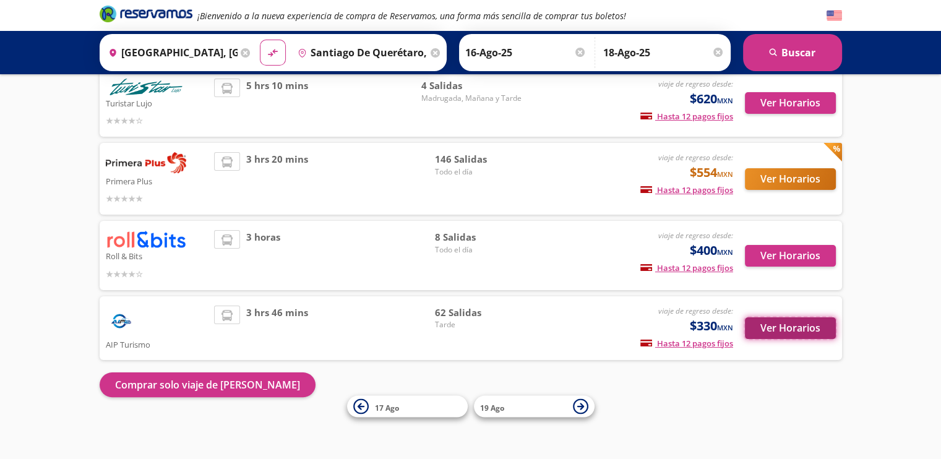 The height and width of the screenshot is (459, 941). Describe the element at coordinates (157, 103) in the screenshot. I see `p: Turistar Lujo` at that location.